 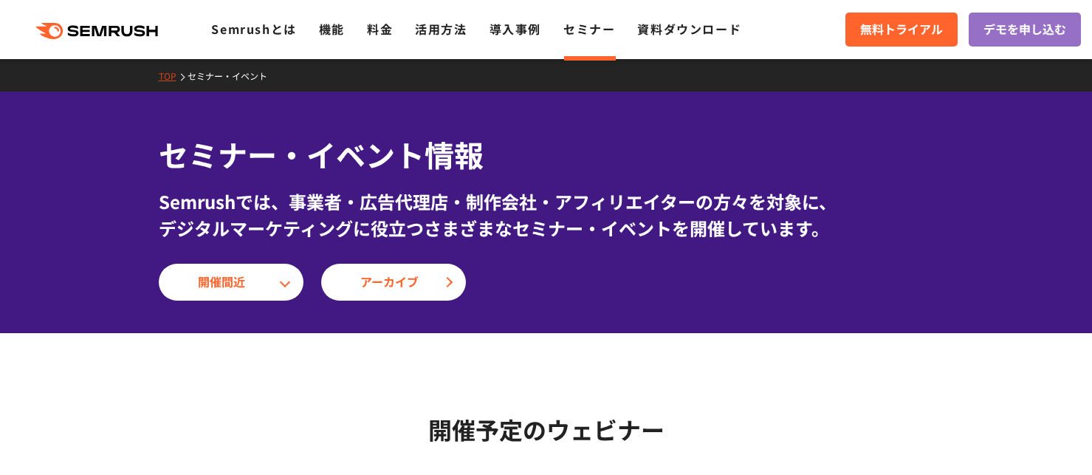 What do you see at coordinates (233, 75) in the screenshot?
I see `a: セミナー・イベント` at bounding box center [233, 75].